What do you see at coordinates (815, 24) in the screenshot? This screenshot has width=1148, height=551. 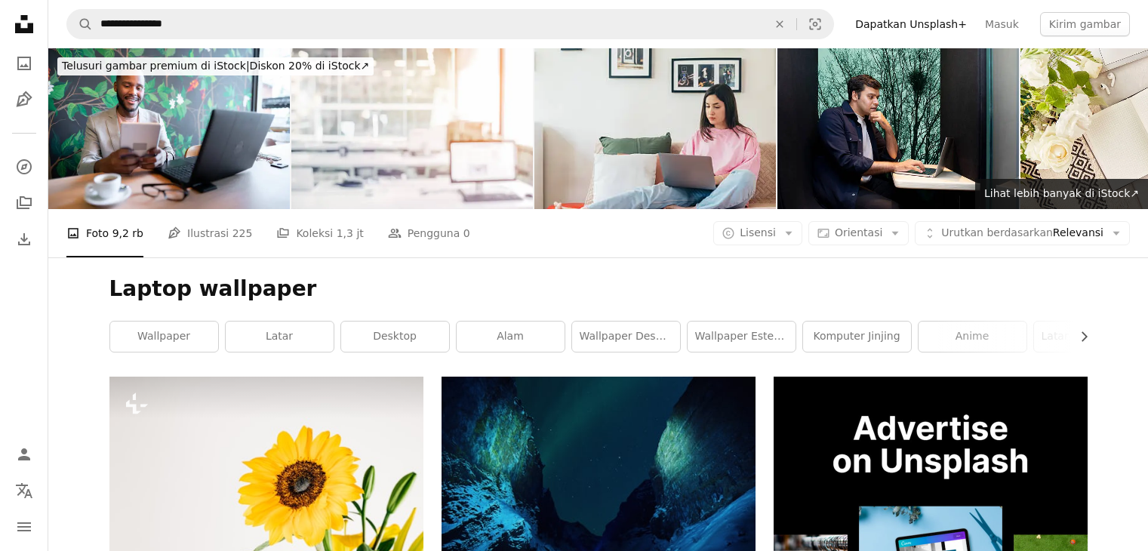 I see `button: Pencarian visual` at bounding box center [815, 24].